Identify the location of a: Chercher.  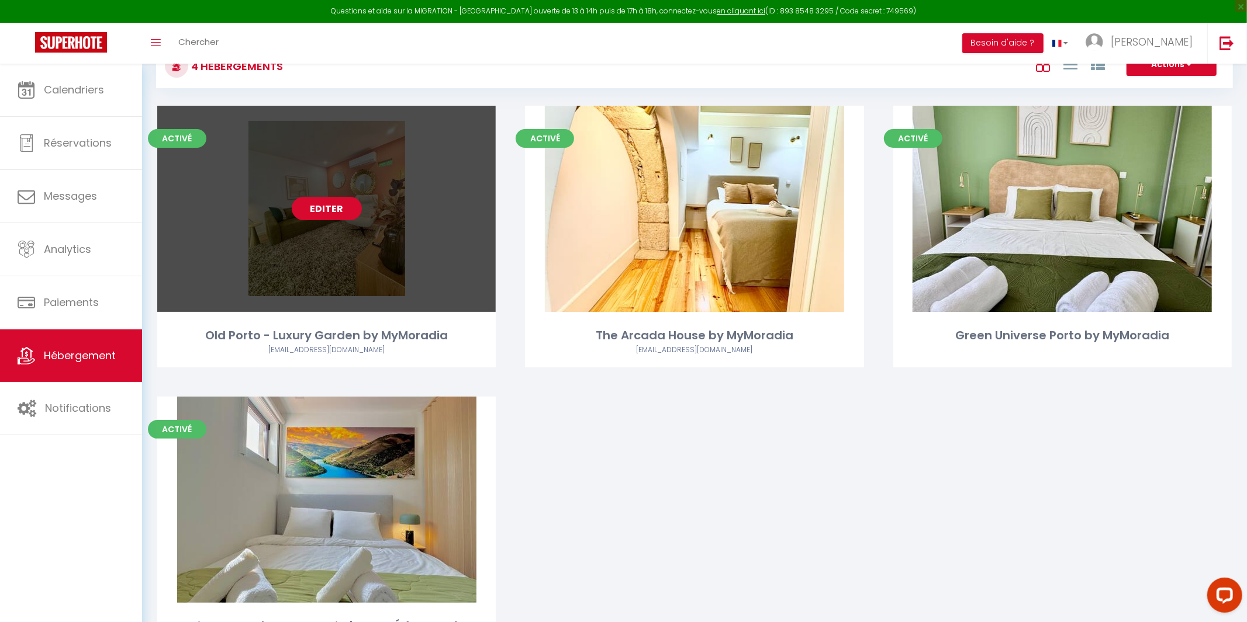
(198, 43).